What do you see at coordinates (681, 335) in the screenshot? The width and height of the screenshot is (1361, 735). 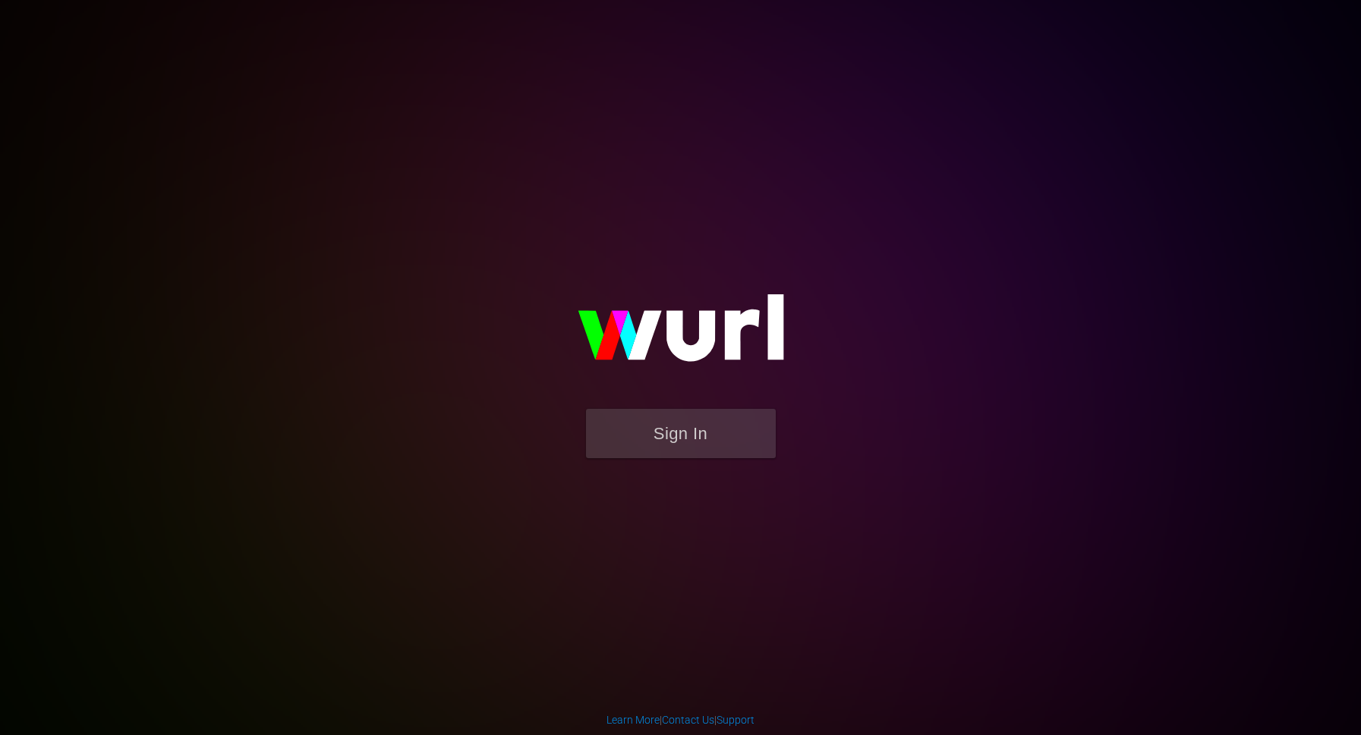 I see `img: wurl-logo-on-black-223613ac3d8ba8fe6dc639794a292ebdb59501304c7dfd60c99c58986ef67473.svg` at bounding box center [681, 335].